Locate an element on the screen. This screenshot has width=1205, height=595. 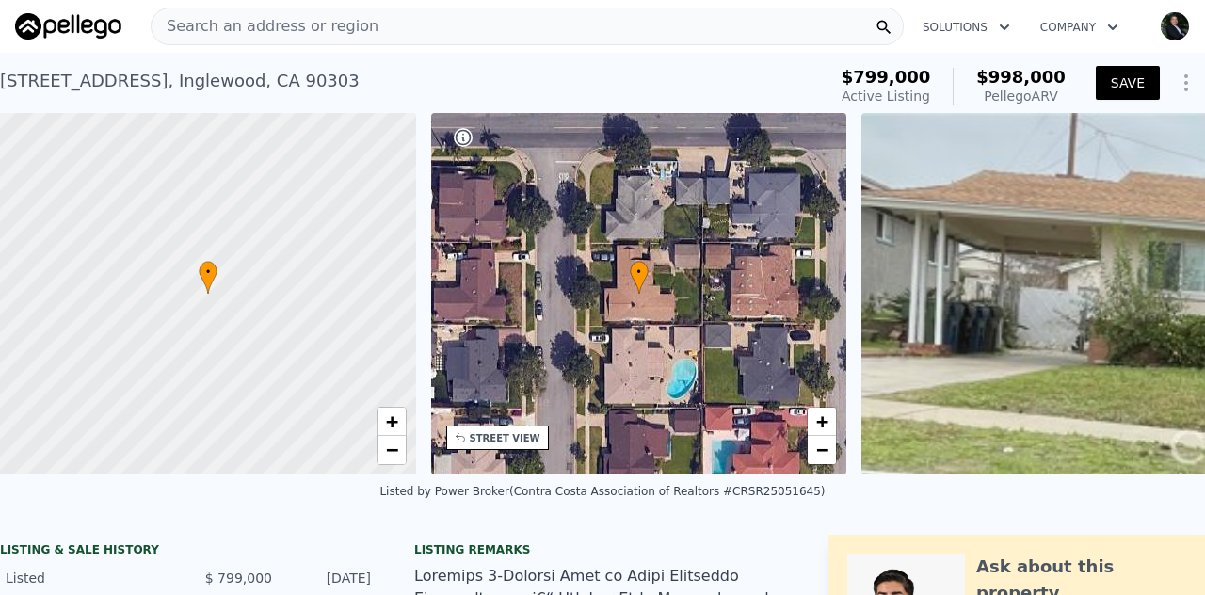
button: Solutions is located at coordinates (966, 27).